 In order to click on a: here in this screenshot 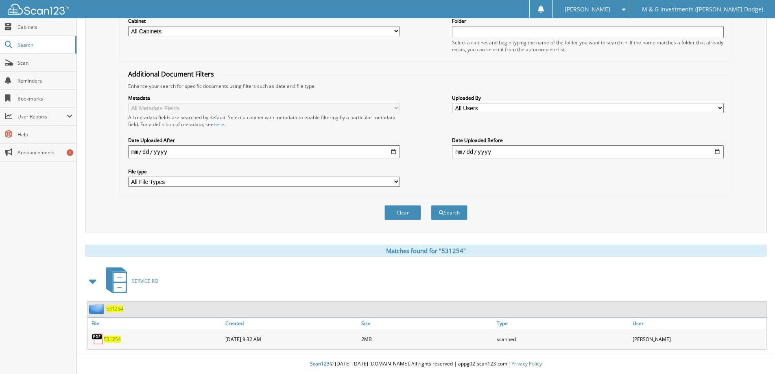, I will do `click(219, 124)`.